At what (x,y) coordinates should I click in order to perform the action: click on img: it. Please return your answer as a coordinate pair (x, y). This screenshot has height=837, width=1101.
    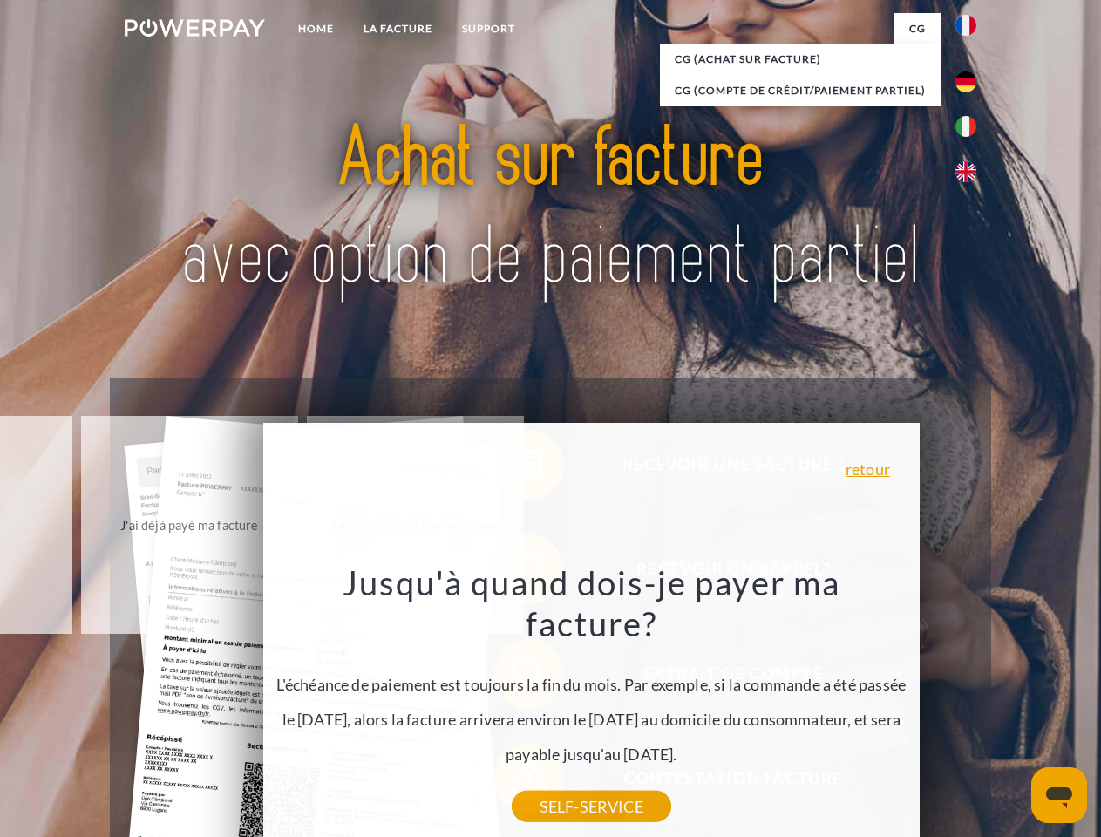
    Looking at the image, I should click on (966, 126).